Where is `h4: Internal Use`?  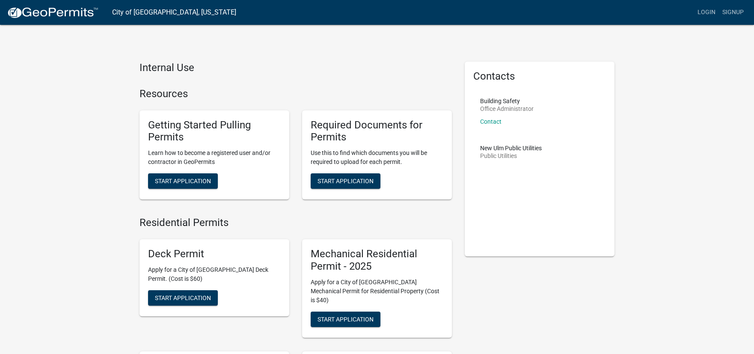
h4: Internal Use is located at coordinates (296, 68).